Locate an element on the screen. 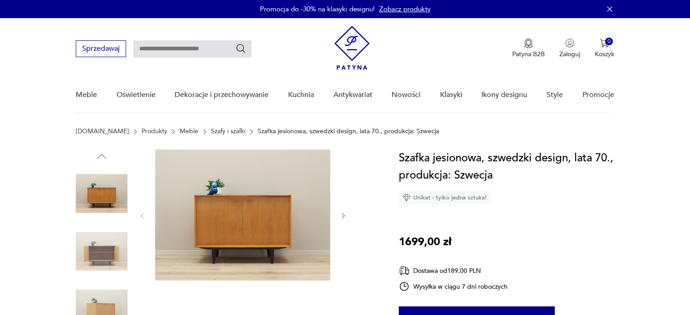 This screenshot has height=315, width=690. p: Koszyk is located at coordinates (604, 54).